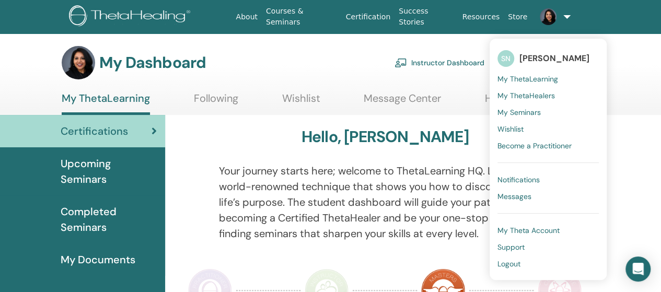 The width and height of the screenshot is (661, 292). What do you see at coordinates (153, 63) in the screenshot?
I see `h3: My Dashboard` at bounding box center [153, 63].